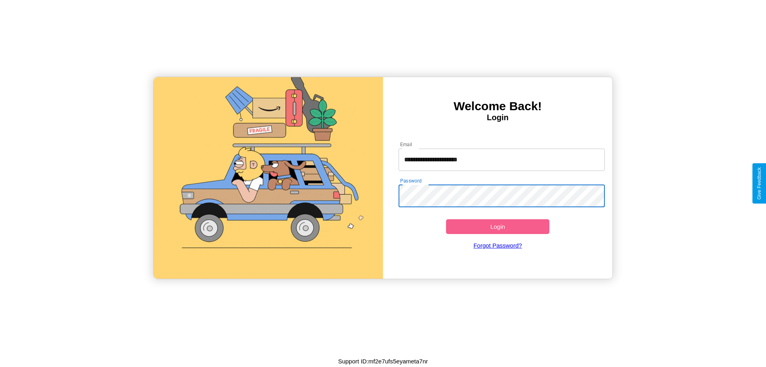 The image size is (766, 367). Describe the element at coordinates (760, 183) in the screenshot. I see `div: Give Feedback` at that location.